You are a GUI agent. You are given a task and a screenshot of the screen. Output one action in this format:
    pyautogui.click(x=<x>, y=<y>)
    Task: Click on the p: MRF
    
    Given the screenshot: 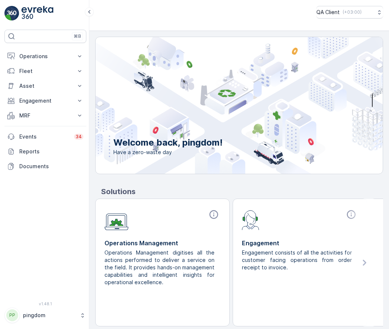 What is the action you would take?
    pyautogui.click(x=45, y=115)
    